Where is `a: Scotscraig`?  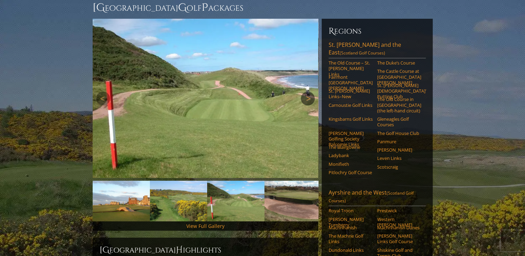 a: Scotscraig is located at coordinates (399, 167).